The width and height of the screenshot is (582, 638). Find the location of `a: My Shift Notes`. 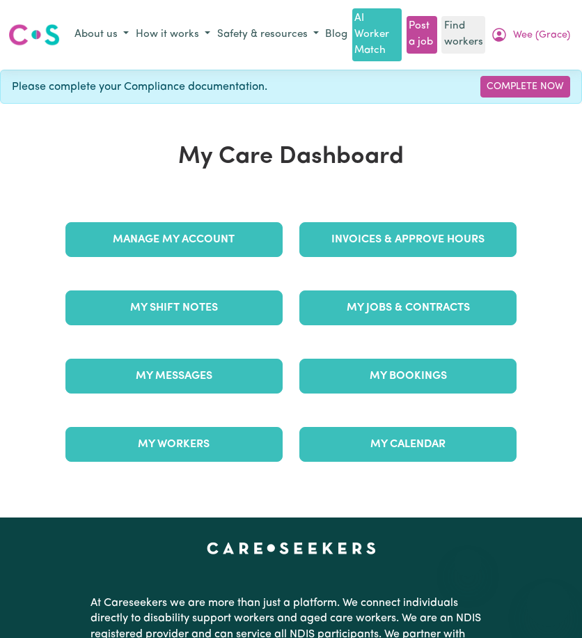

a: My Shift Notes is located at coordinates (174, 308).